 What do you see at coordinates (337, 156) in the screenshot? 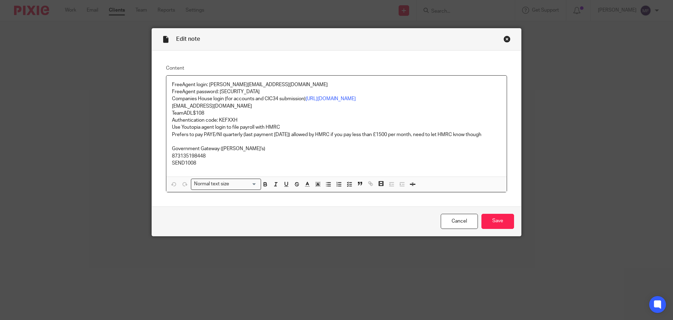
I see `p: 873135198448` at bounding box center [337, 156].